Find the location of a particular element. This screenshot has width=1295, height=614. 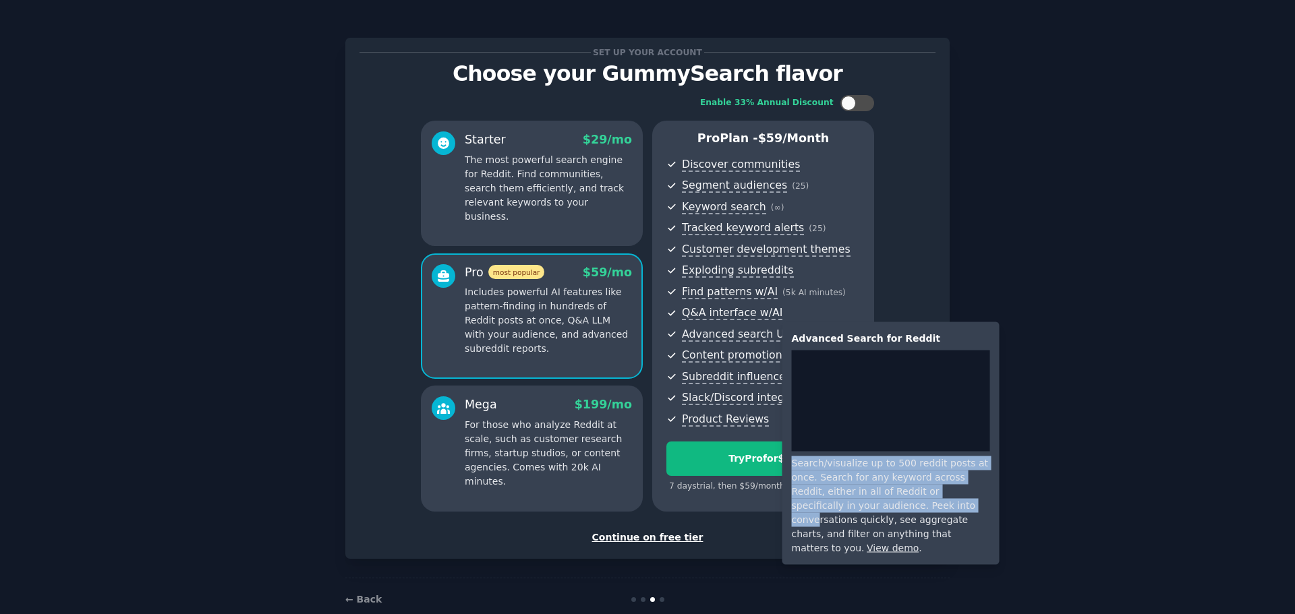

span: $ 59 /month is located at coordinates (794, 138).